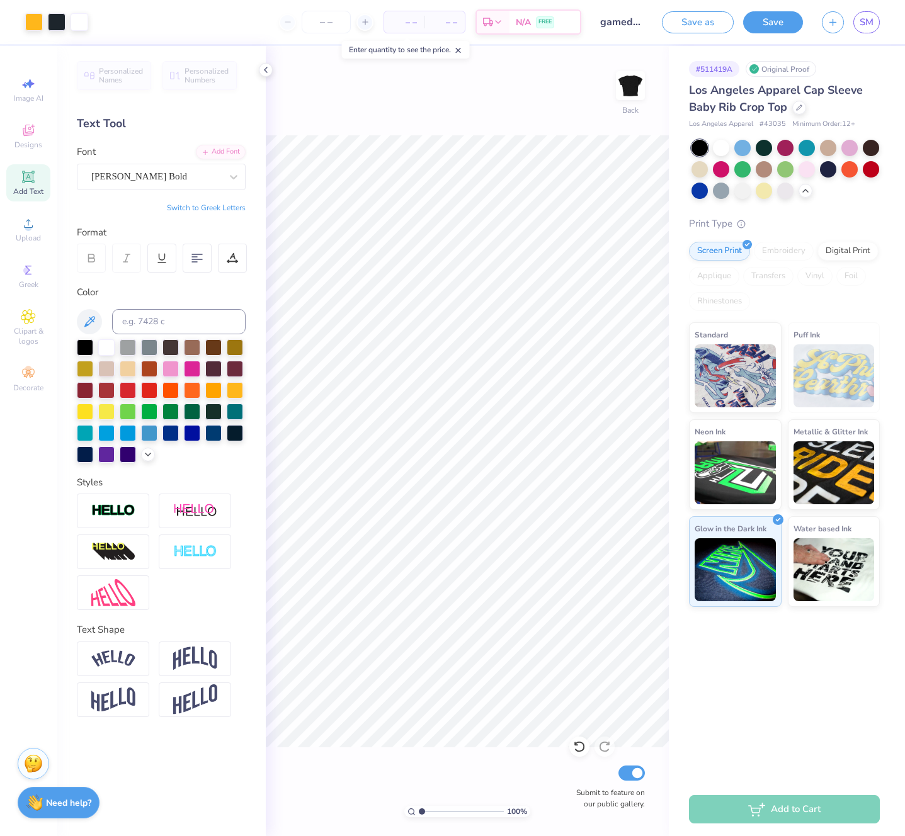 The height and width of the screenshot is (836, 905). Describe the element at coordinates (776, 98) in the screenshot. I see `span: Los Angeles Apparel Cap Sleeve Baby Rib Crop Top` at that location.